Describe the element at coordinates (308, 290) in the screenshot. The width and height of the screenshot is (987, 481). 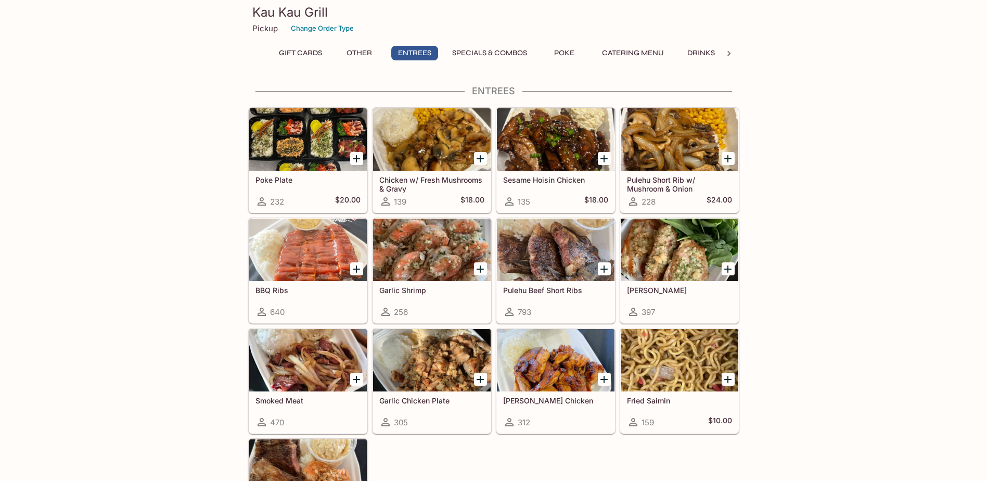
I see `h5: BBQ Ribs` at that location.